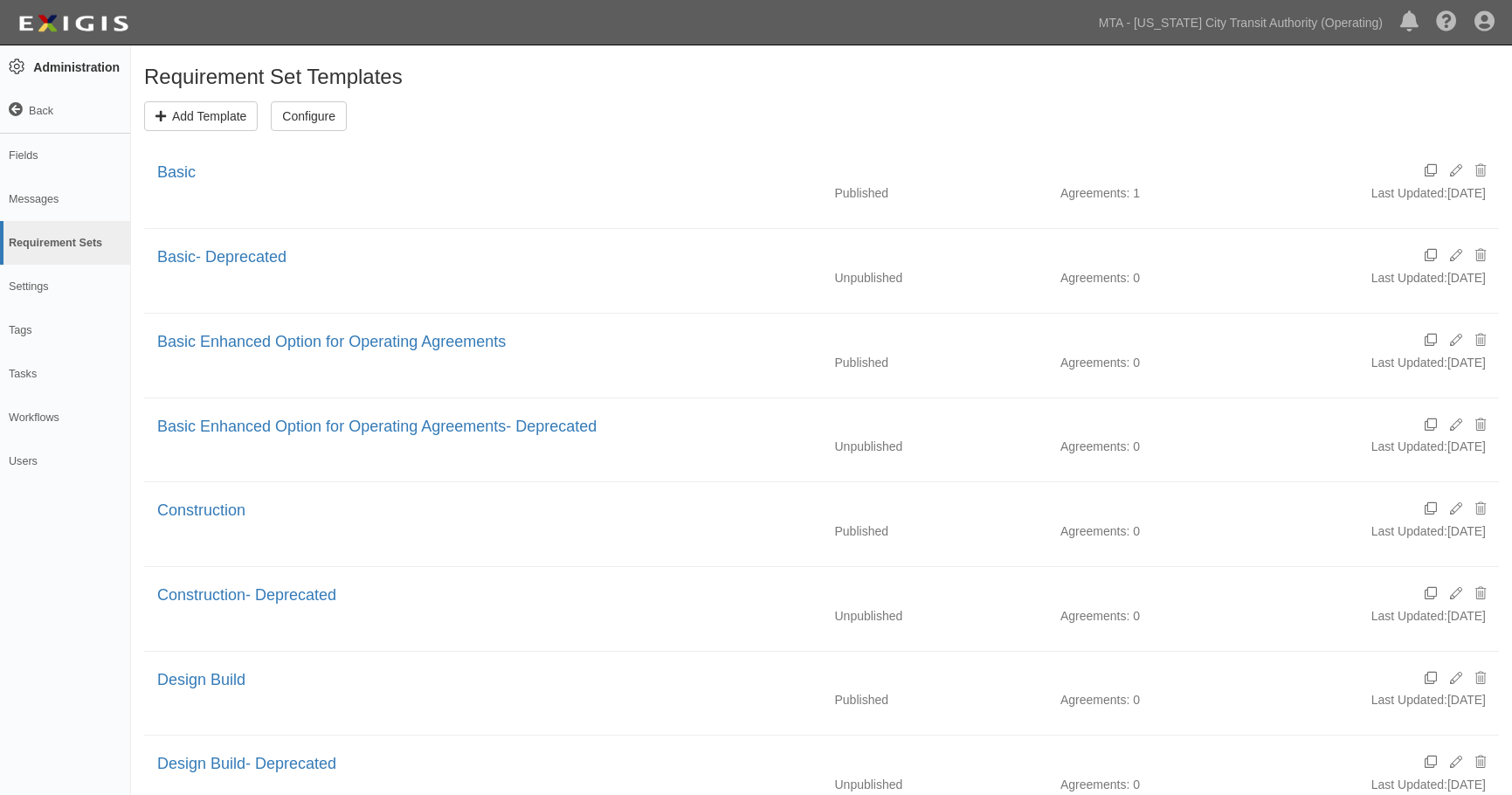  I want to click on div: Basic Enhanced Option for Operating Agreements, so click(790, 343).